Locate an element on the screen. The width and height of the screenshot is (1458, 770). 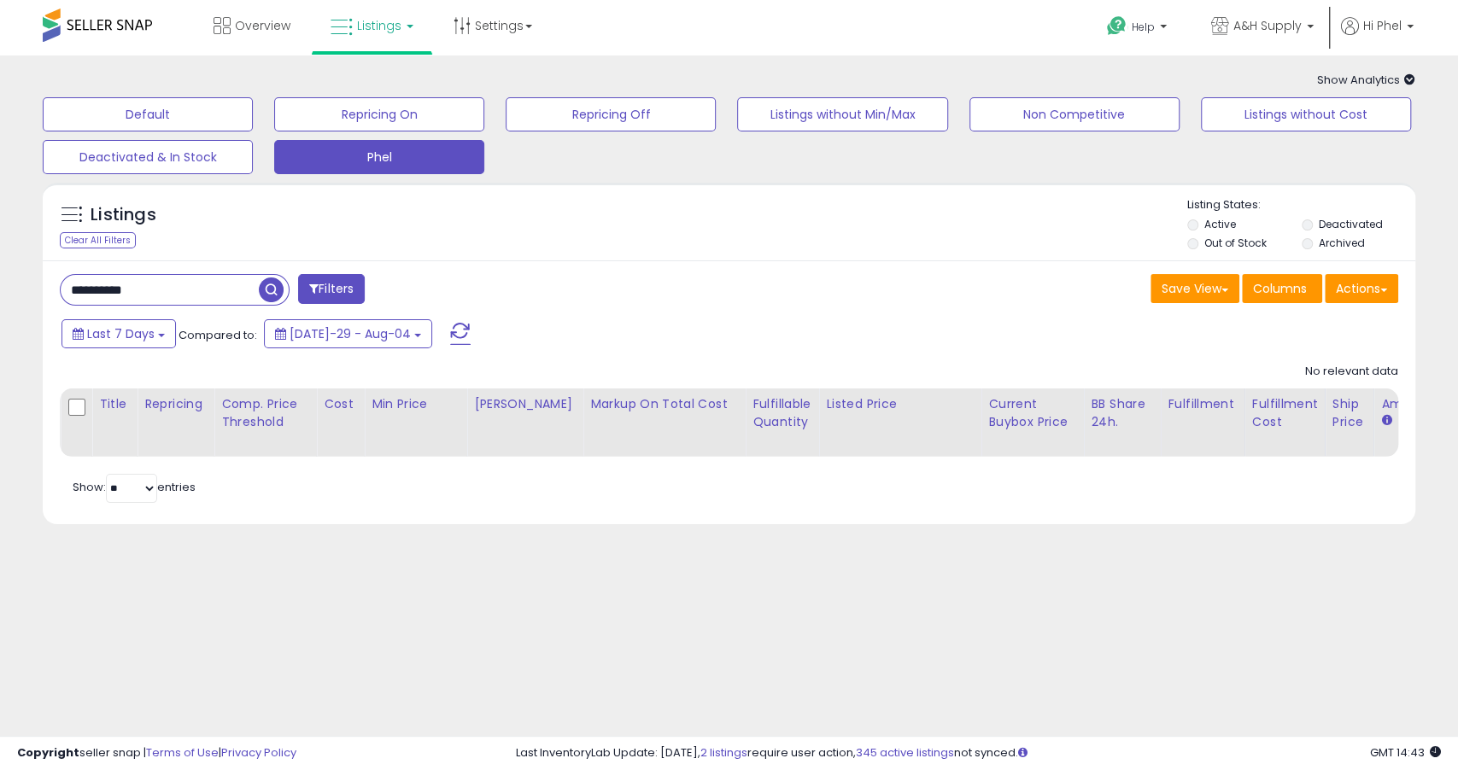
i: Get Help is located at coordinates (1116, 26).